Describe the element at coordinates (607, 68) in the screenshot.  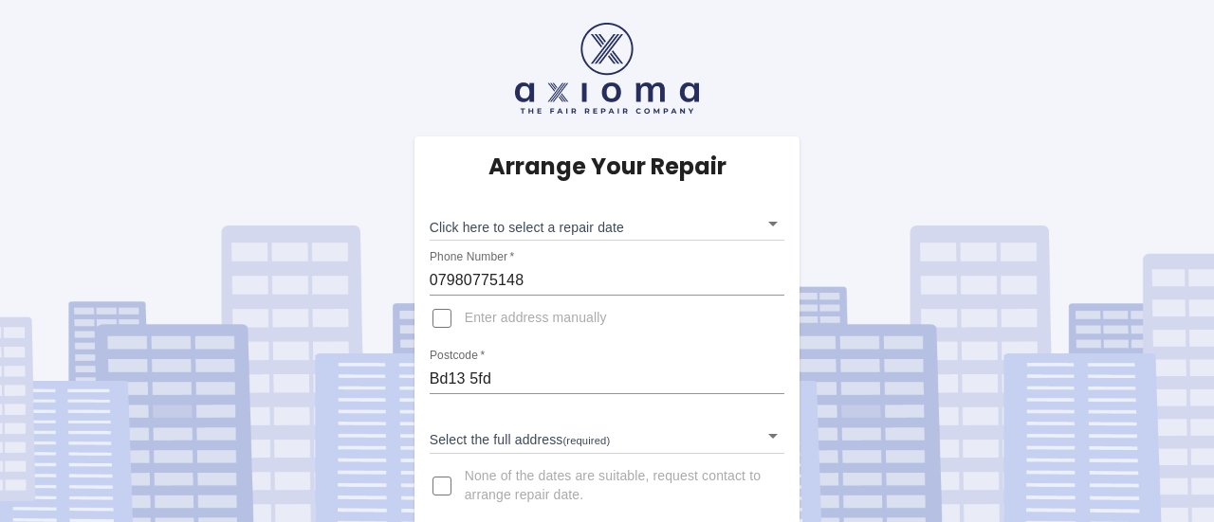
I see `img: axioma` at that location.